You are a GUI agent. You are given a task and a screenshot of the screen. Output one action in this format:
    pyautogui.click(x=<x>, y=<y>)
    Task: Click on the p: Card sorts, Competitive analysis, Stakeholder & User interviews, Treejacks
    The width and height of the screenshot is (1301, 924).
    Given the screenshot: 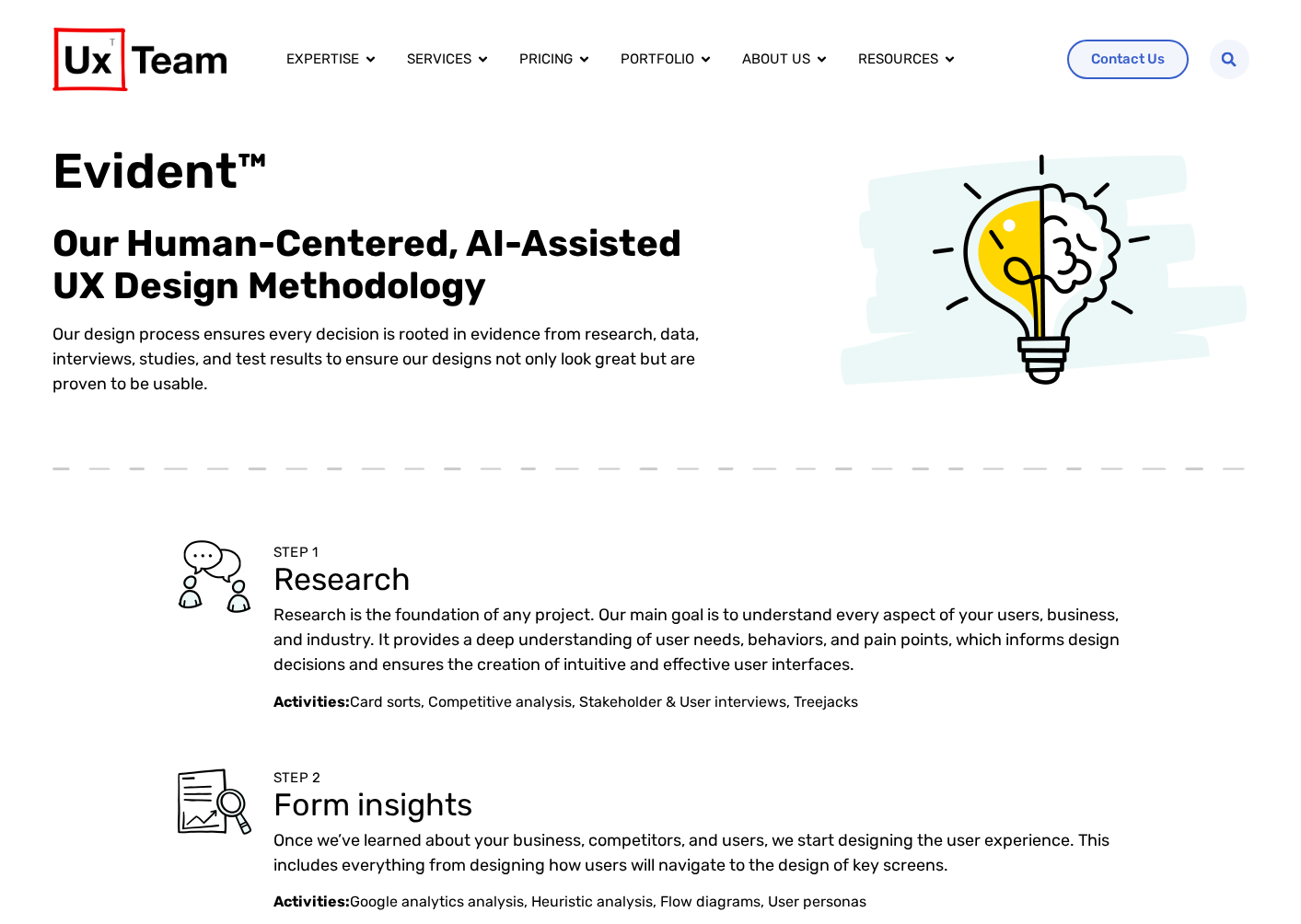 What is the action you would take?
    pyautogui.click(x=699, y=702)
    